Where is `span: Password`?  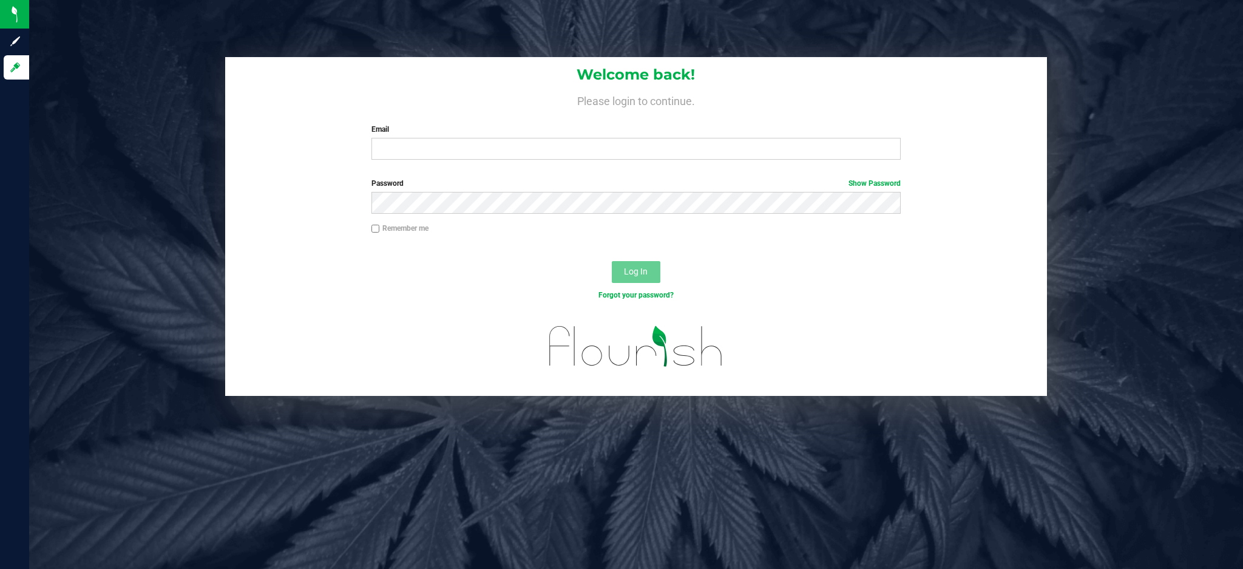 span: Password is located at coordinates (387, 183).